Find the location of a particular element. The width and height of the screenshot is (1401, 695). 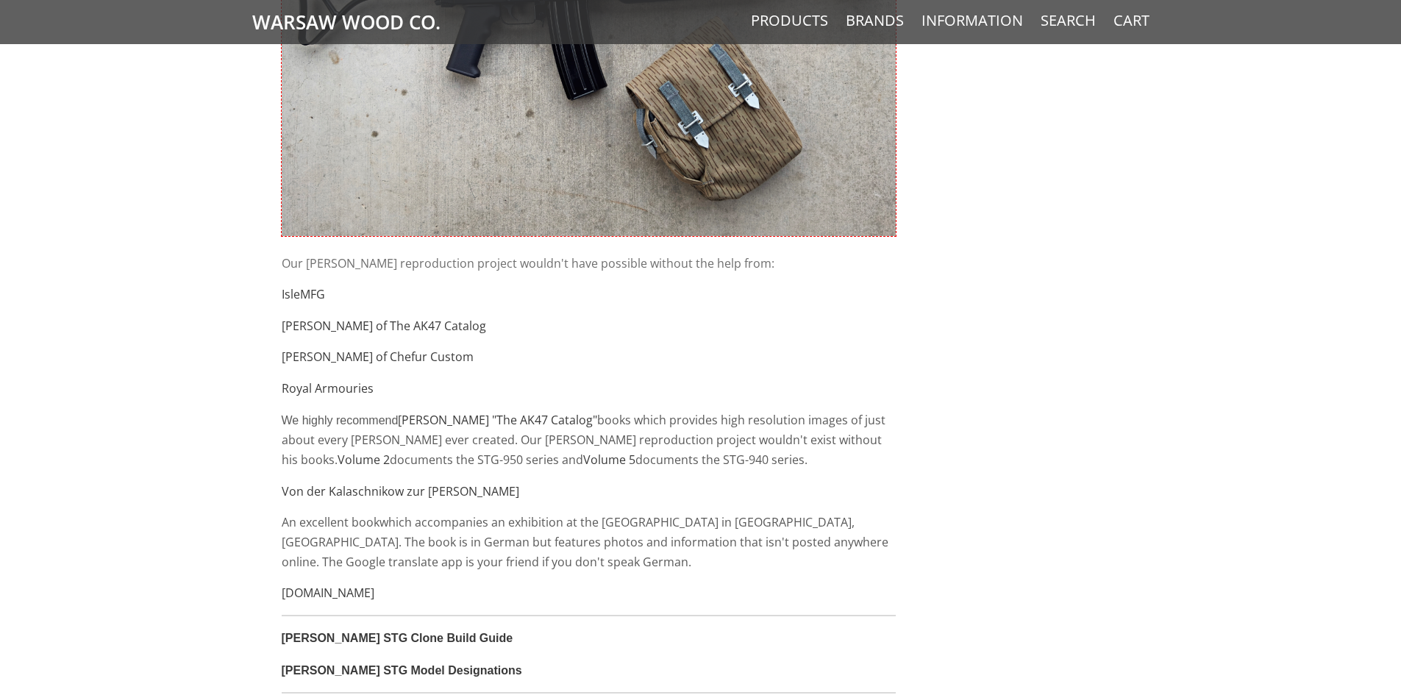

a: Volume 5 is located at coordinates (609, 460).